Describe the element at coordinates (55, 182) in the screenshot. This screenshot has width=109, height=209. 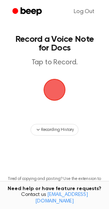
I see `p: Tired of copying and pasting? Use the extension to automatically insert your recordings.` at that location.